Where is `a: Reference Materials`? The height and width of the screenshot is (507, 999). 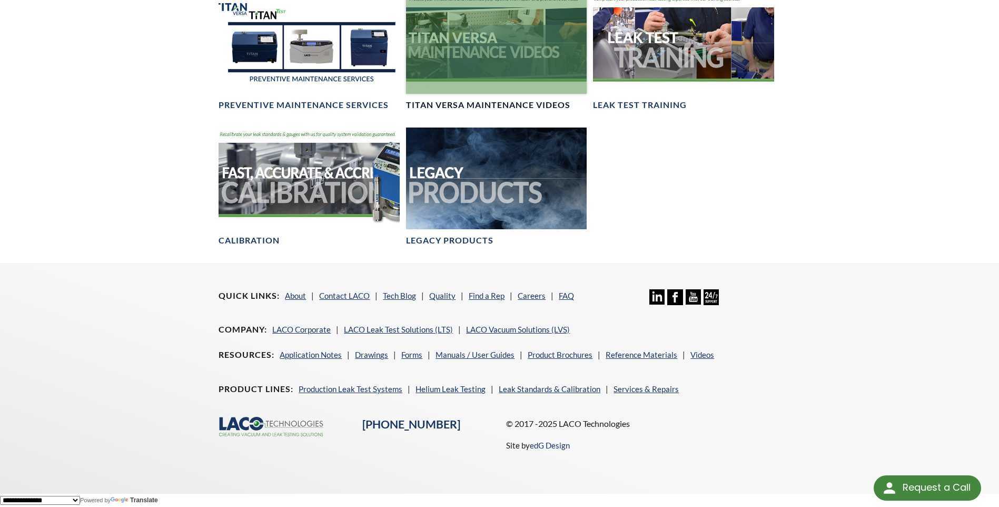 a: Reference Materials is located at coordinates (642, 355).